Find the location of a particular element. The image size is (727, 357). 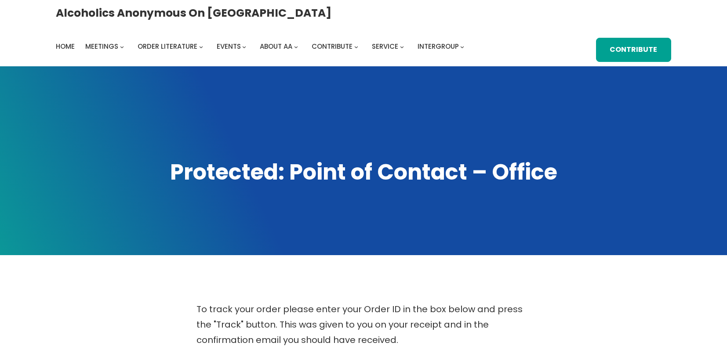

a: Service is located at coordinates (385, 47).